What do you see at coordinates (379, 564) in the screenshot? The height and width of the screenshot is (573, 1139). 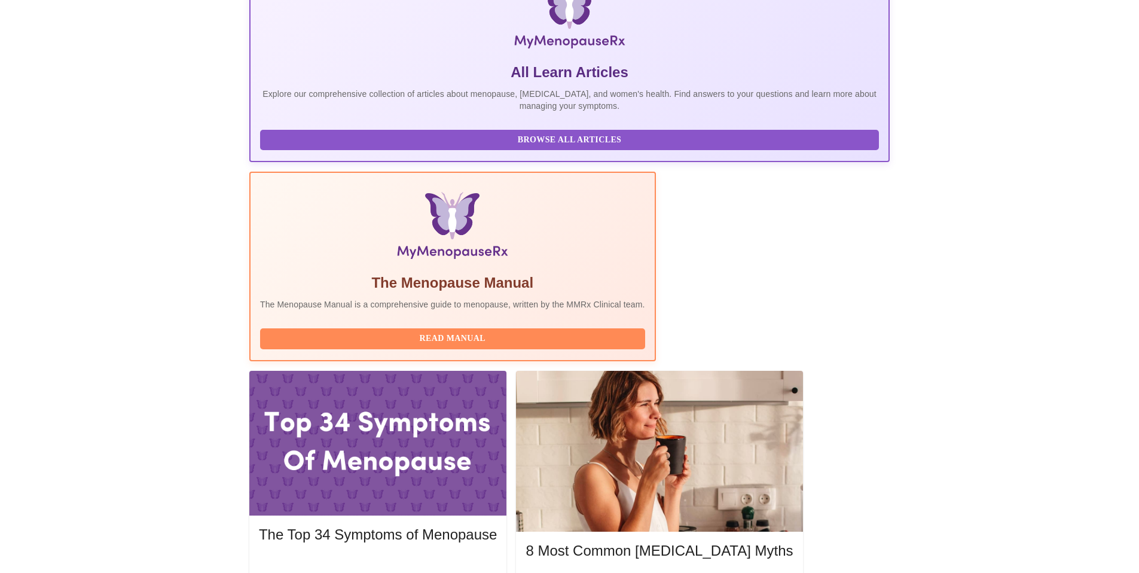 I see `a: Read More` at bounding box center [379, 564].